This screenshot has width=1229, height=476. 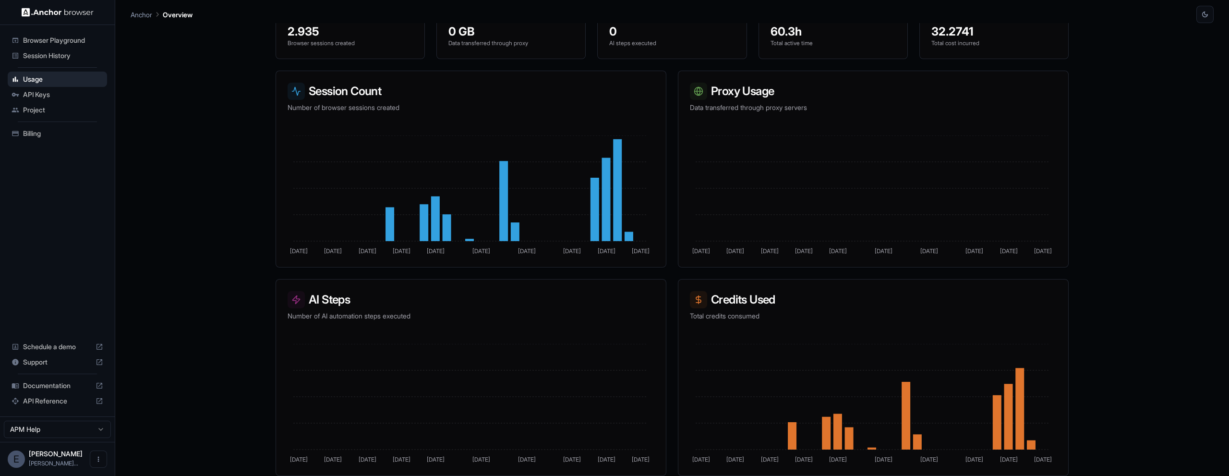 I want to click on div: API Keys, so click(x=57, y=95).